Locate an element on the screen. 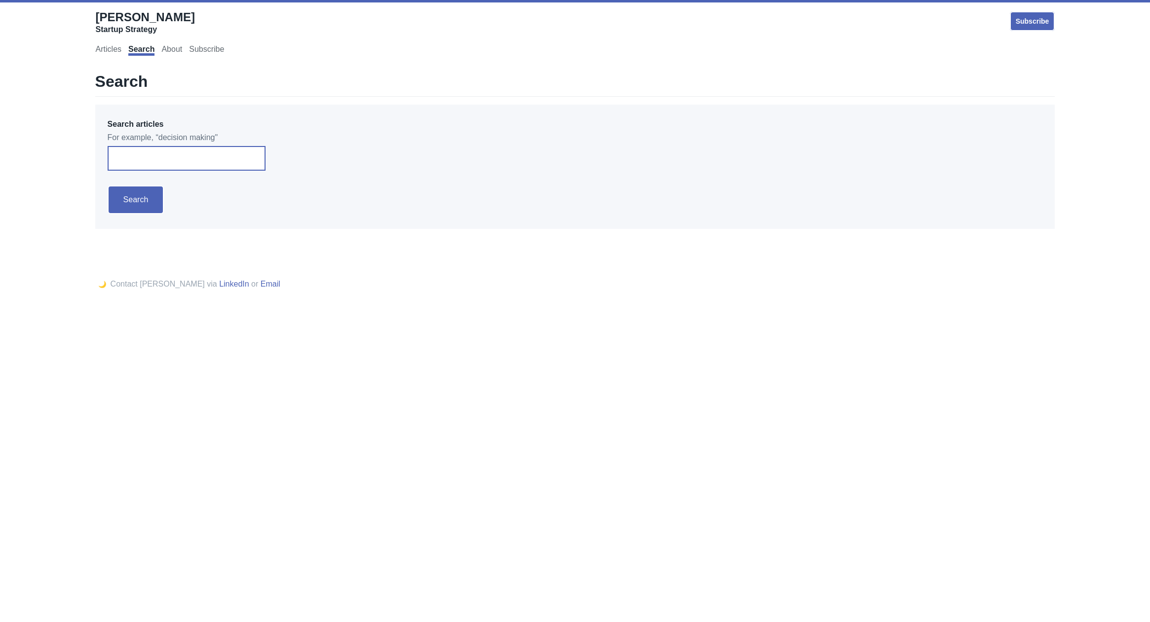 This screenshot has height=622, width=1150. p: Search articles is located at coordinates (575, 124).